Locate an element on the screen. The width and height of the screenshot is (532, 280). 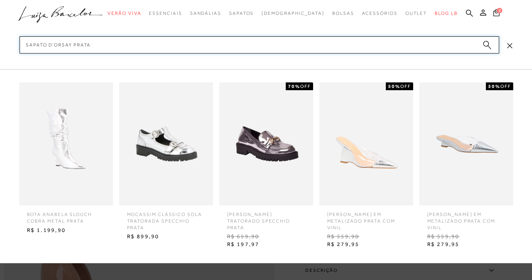
span: Outlet is located at coordinates (416, 13).